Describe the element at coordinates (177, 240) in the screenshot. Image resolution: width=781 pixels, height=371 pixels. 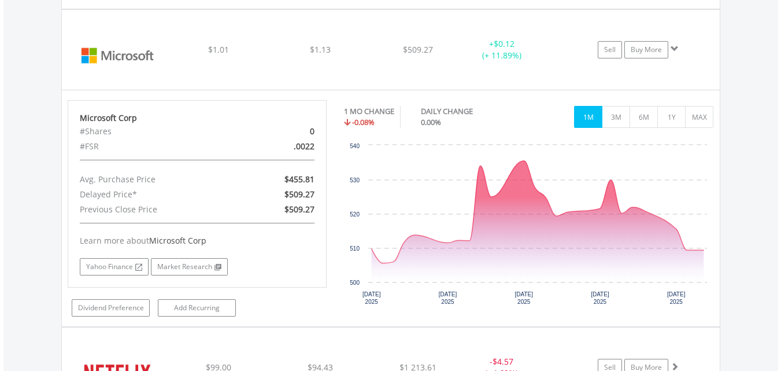
I see `span: Microsoft Corp` at that location.